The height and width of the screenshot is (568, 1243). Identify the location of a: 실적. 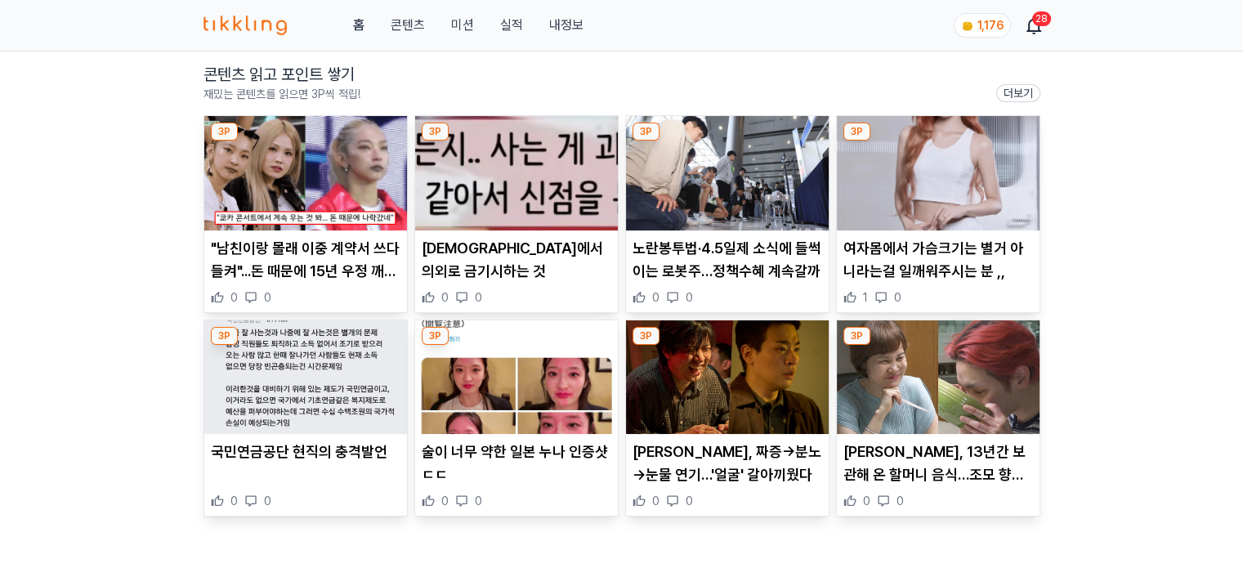
(511, 25).